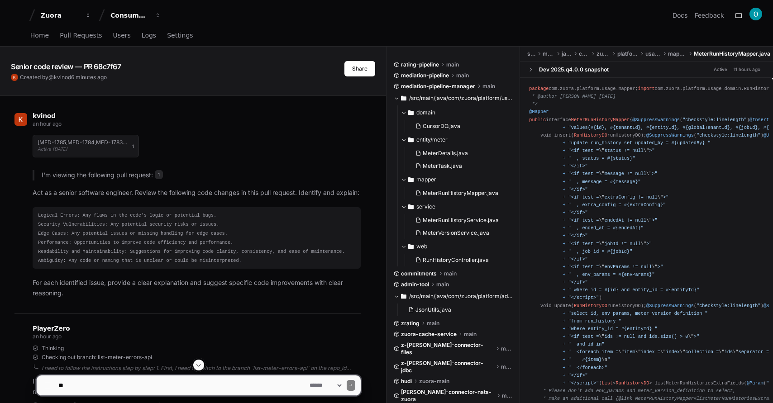 This screenshot has height=403, width=773. What do you see at coordinates (603, 54) in the screenshot?
I see `span: zuora` at bounding box center [603, 54].